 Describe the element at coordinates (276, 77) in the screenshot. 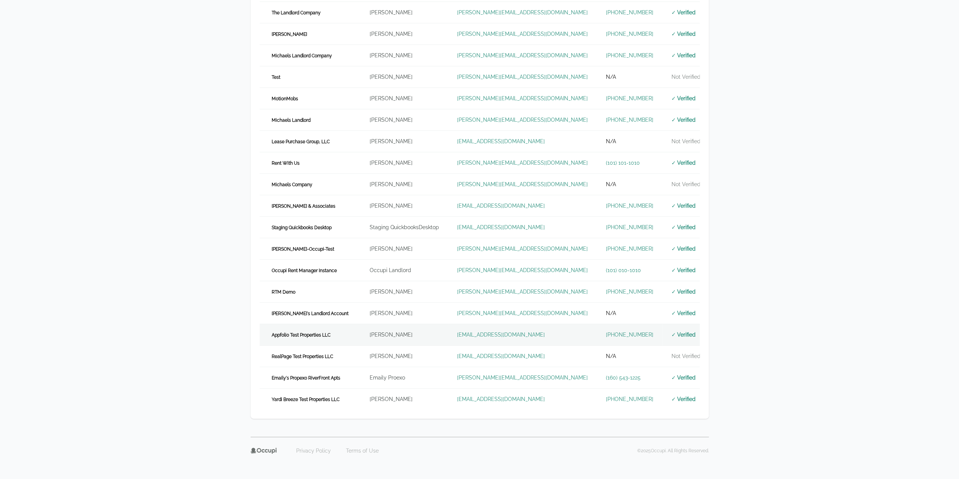

I see `span: Test` at that location.